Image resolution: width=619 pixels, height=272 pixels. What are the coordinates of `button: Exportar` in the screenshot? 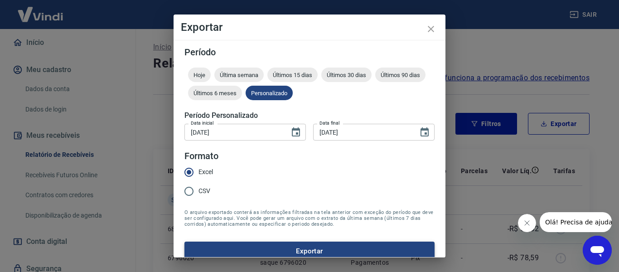 It's located at (310, 251).